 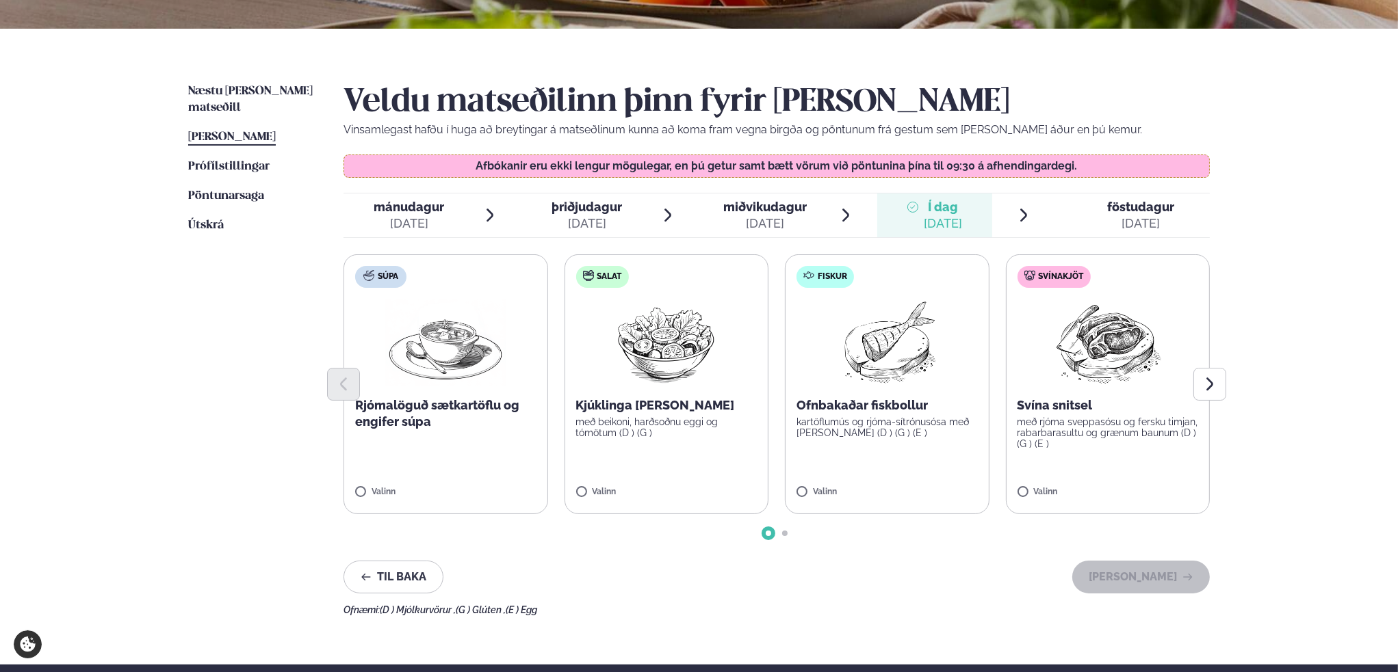 I want to click on span: Go to slide 1, so click(x=768, y=534).